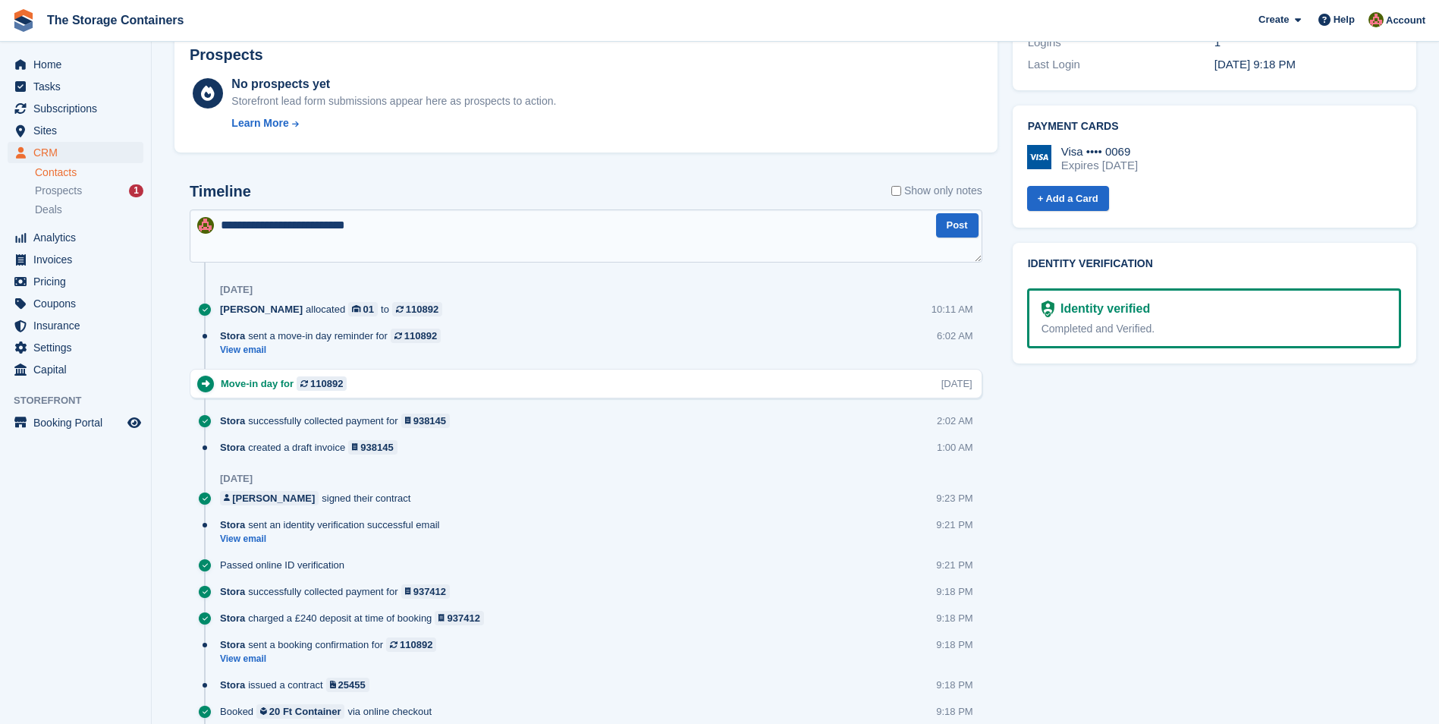  I want to click on span: Analytics, so click(79, 238).